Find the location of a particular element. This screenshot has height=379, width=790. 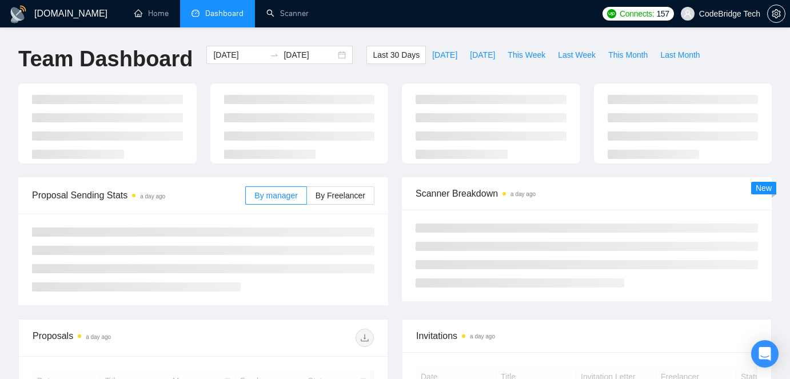

span: This Week is located at coordinates (527, 55).